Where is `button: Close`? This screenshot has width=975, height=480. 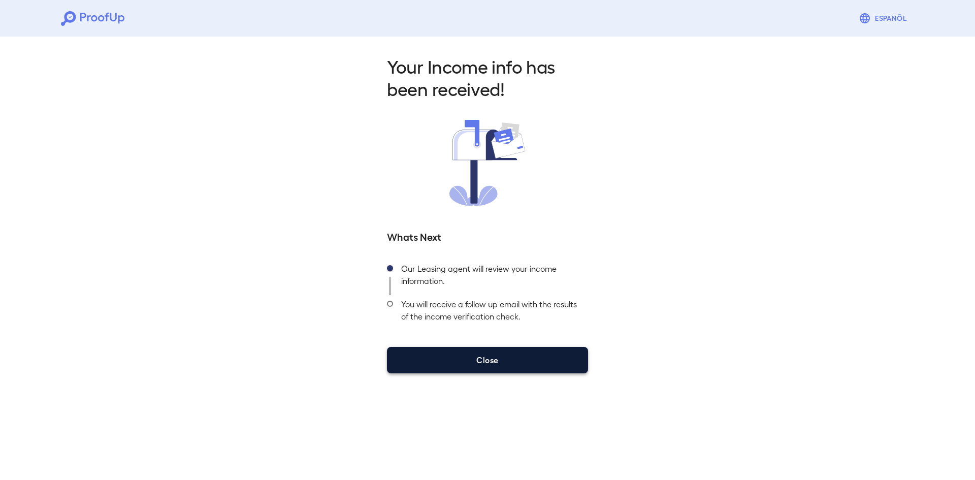
button: Close is located at coordinates (488, 360).